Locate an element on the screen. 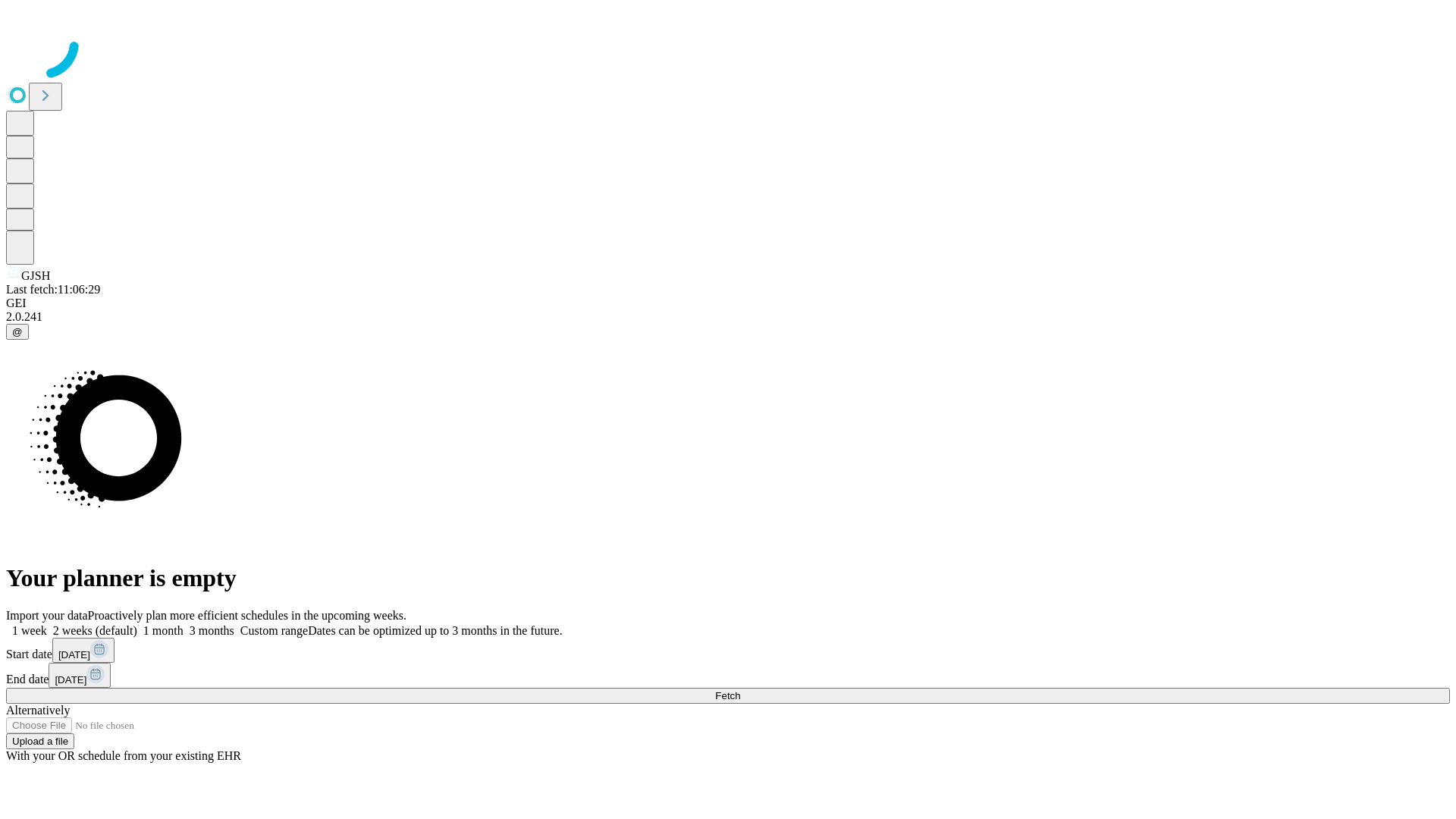  div: 2.0.241 is located at coordinates (728, 316).